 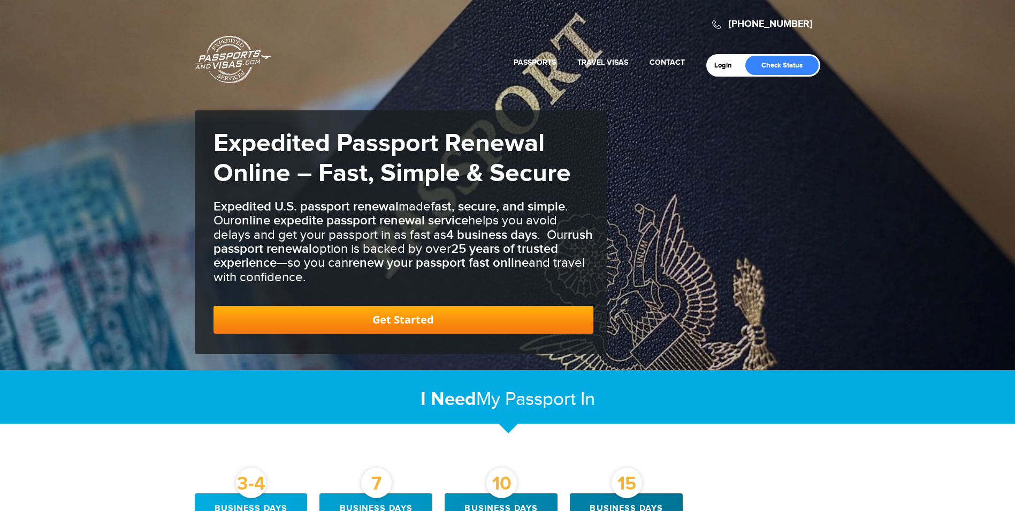 What do you see at coordinates (501, 482) in the screenshot?
I see `div: 10` at bounding box center [501, 482].